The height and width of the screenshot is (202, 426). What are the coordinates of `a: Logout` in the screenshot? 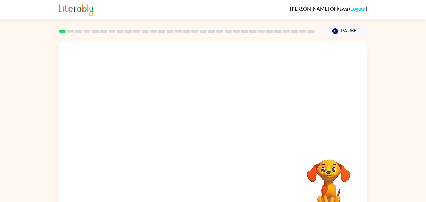 It's located at (358, 8).